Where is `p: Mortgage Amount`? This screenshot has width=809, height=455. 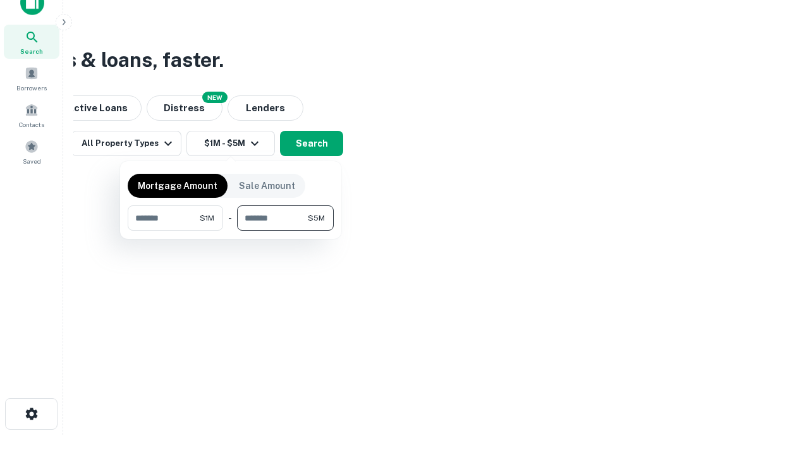 p: Mortgage Amount is located at coordinates (178, 186).